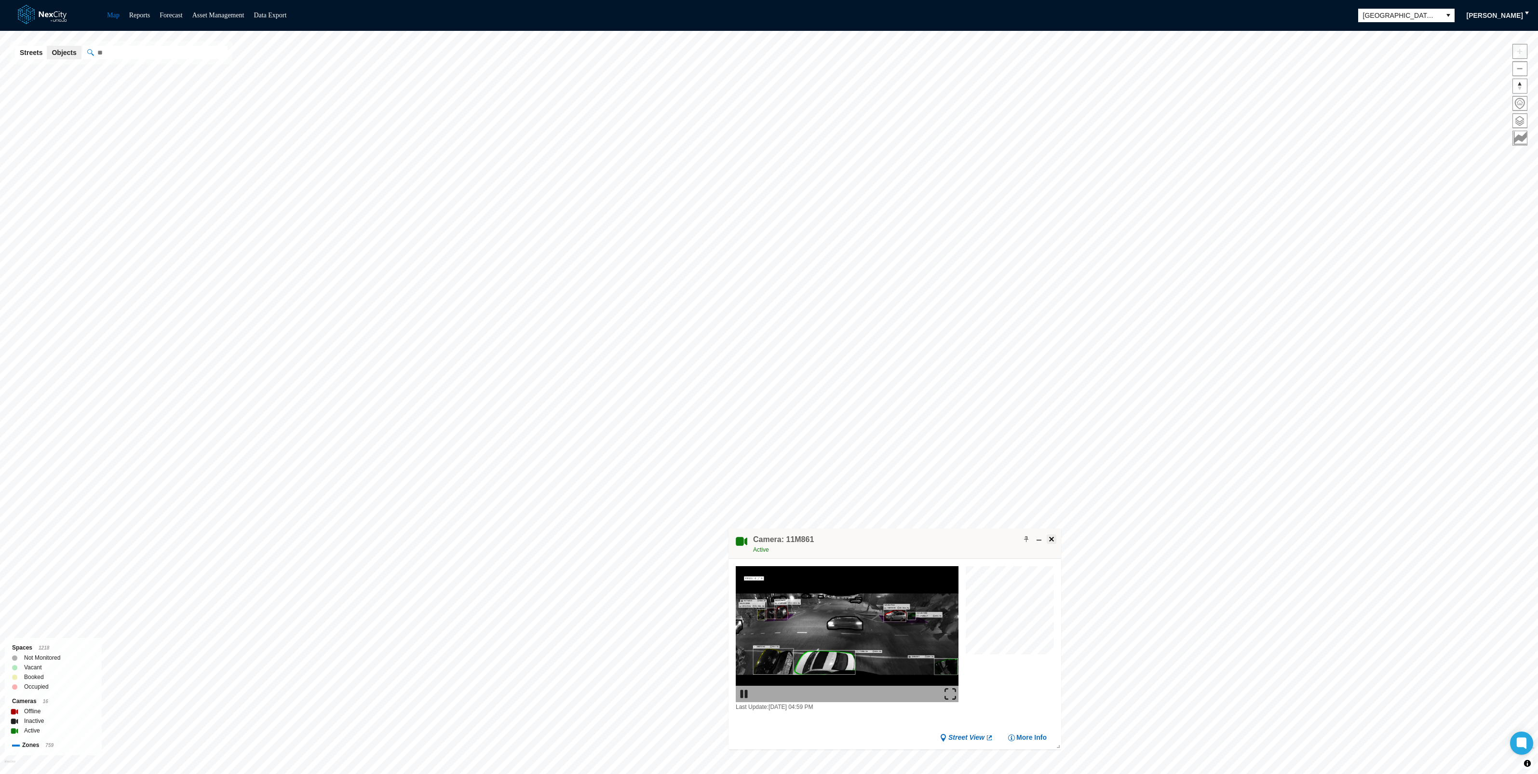 Image resolution: width=1538 pixels, height=774 pixels. Describe the element at coordinates (31, 53) in the screenshot. I see `span: Streets` at that location.